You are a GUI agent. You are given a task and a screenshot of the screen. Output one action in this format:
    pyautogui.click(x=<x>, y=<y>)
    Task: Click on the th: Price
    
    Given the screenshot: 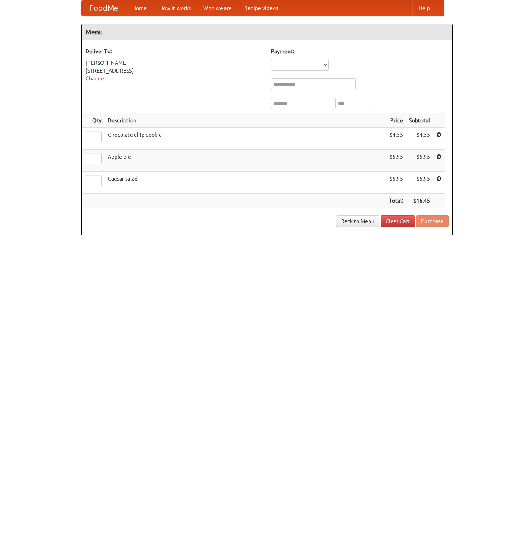 What is the action you would take?
    pyautogui.click(x=396, y=120)
    